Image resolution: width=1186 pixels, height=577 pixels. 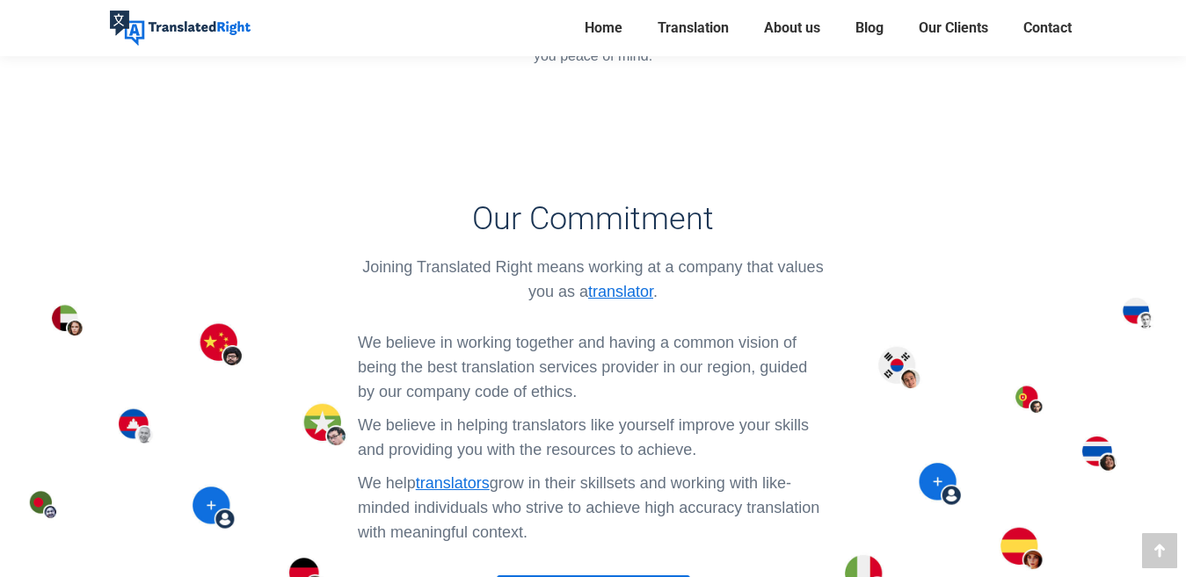 I want to click on a: translator, so click(x=620, y=292).